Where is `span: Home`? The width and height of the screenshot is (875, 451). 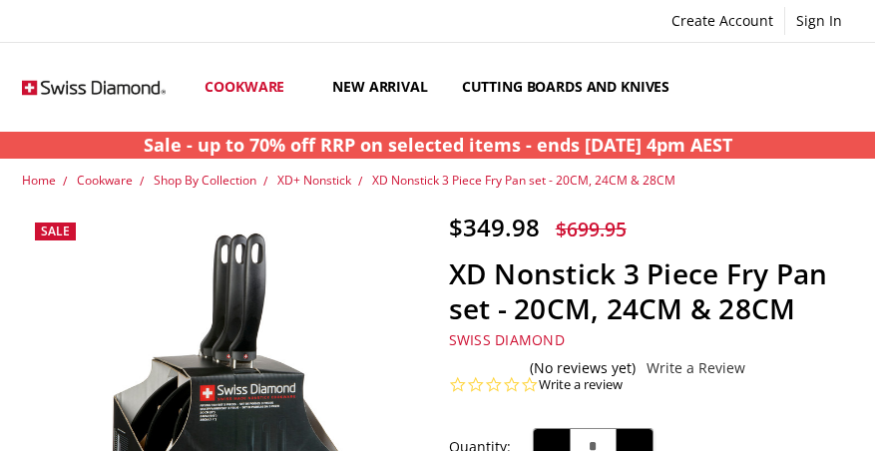
span: Home is located at coordinates (39, 180).